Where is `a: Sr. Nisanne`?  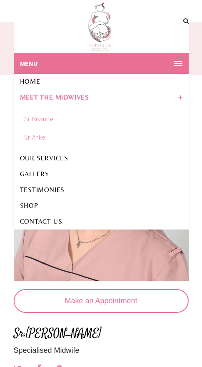 a: Sr. Nisanne is located at coordinates (101, 119).